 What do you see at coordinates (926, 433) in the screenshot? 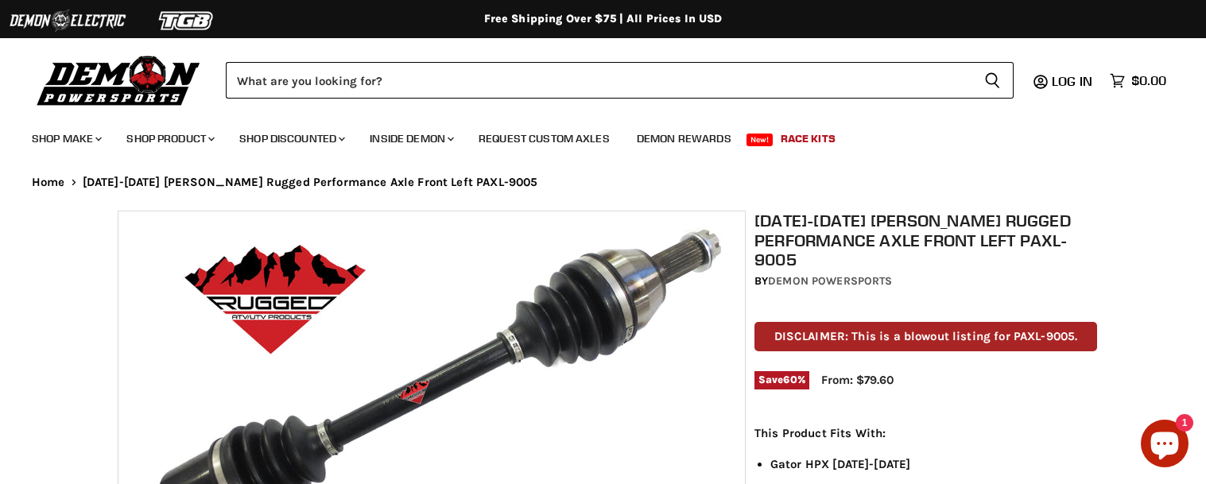
I see `p: This Product Fits With:` at bounding box center [926, 433].